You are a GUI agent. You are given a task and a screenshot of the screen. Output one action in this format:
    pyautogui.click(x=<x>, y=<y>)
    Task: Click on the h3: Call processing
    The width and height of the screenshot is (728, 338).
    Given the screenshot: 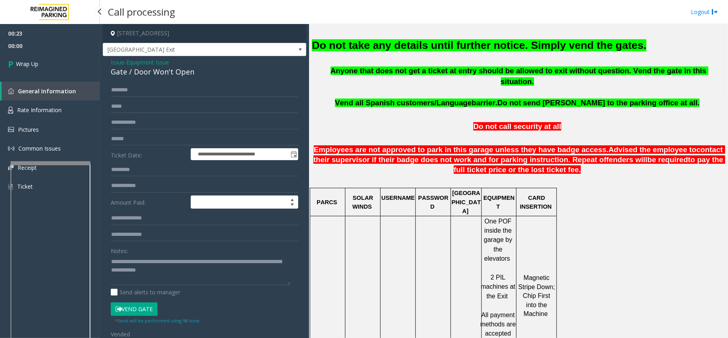 What is the action you would take?
    pyautogui.click(x=142, y=12)
    